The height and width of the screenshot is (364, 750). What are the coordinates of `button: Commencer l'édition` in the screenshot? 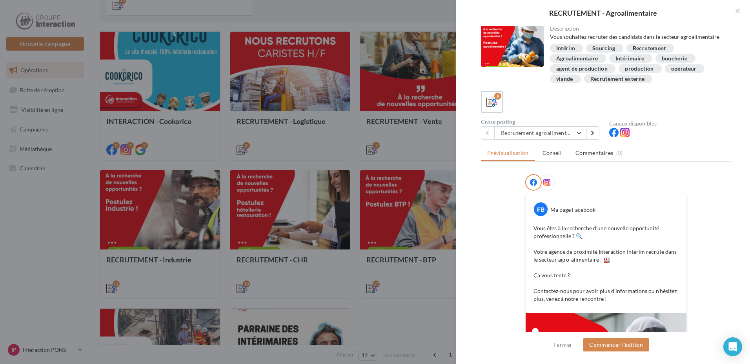 It's located at (616, 345).